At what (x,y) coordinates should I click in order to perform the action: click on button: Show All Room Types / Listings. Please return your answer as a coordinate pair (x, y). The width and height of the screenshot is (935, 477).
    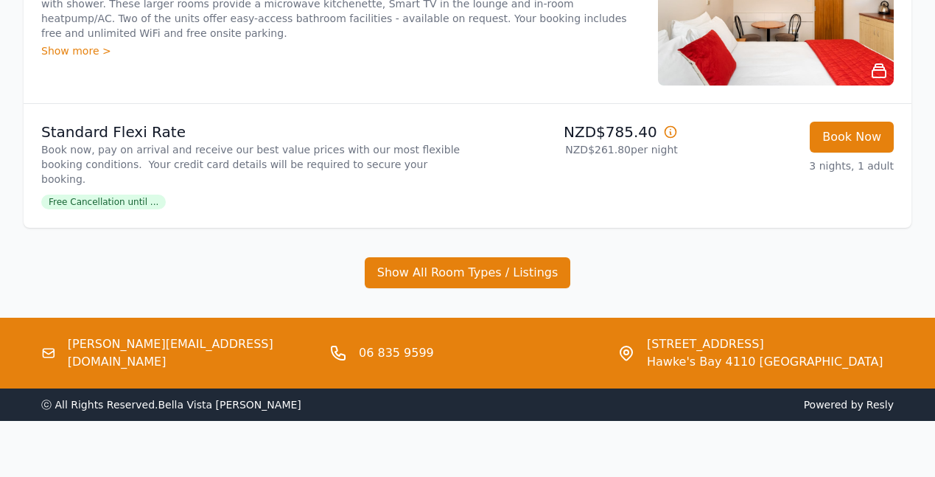
    Looking at the image, I should click on (468, 273).